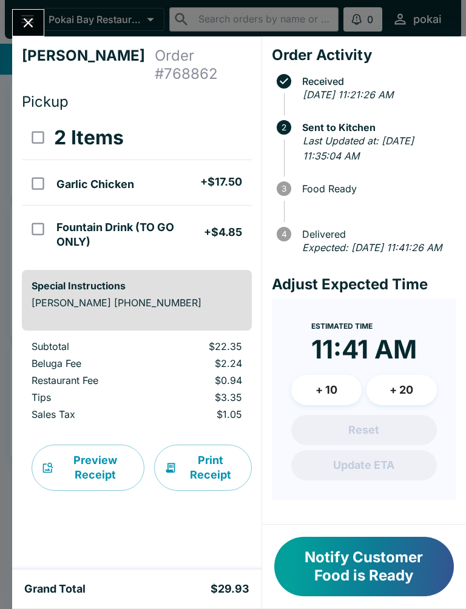 The width and height of the screenshot is (466, 609). Describe the element at coordinates (284, 127) in the screenshot. I see `text: 2` at that location.